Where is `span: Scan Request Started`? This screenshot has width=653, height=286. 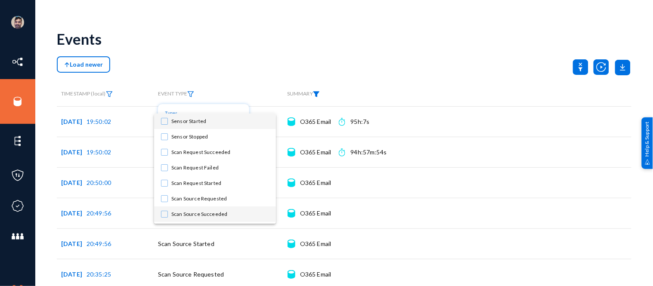
span: Scan Request Started is located at coordinates (220, 183).